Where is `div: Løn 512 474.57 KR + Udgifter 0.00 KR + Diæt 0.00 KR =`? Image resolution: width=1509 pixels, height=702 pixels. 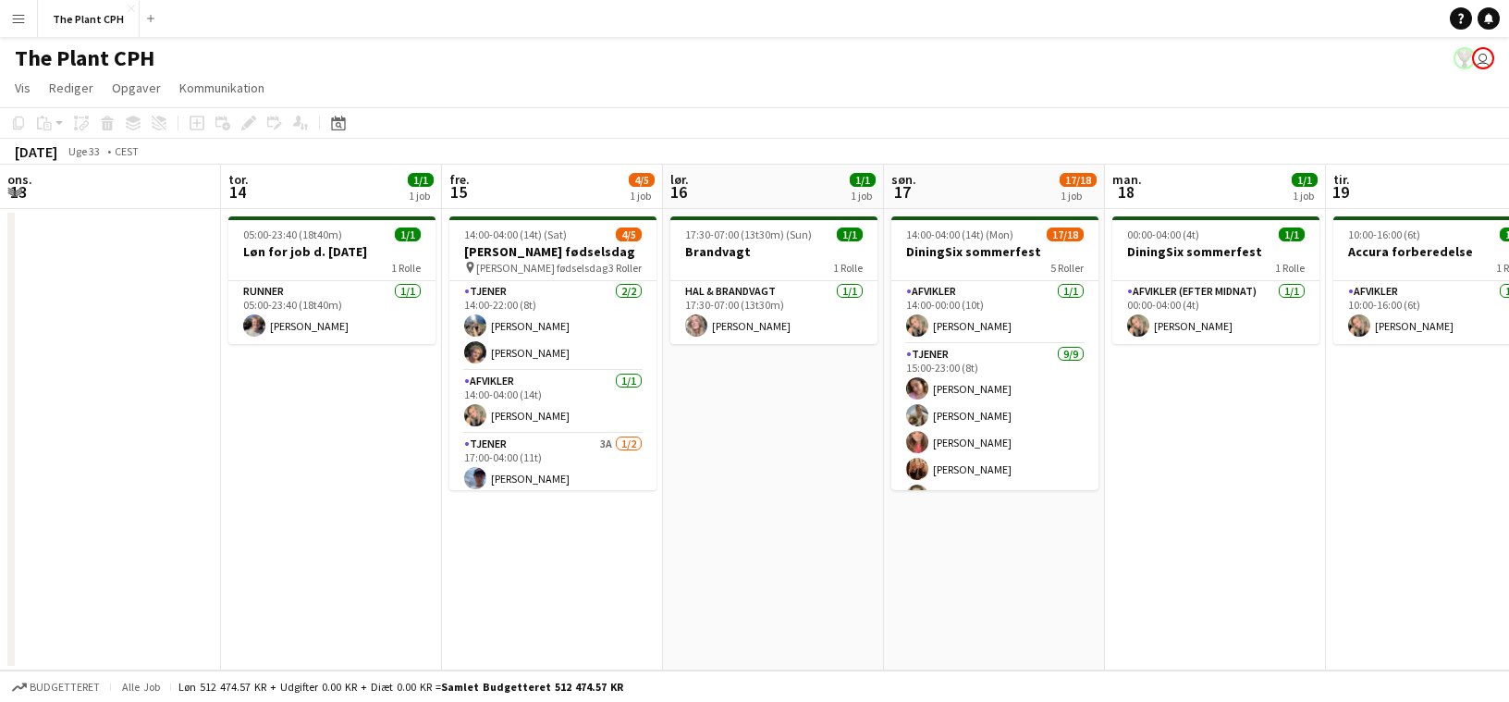 div: Løn 512 474.57 KR + Udgifter 0.00 KR + Diæt 0.00 KR = is located at coordinates (400, 686).